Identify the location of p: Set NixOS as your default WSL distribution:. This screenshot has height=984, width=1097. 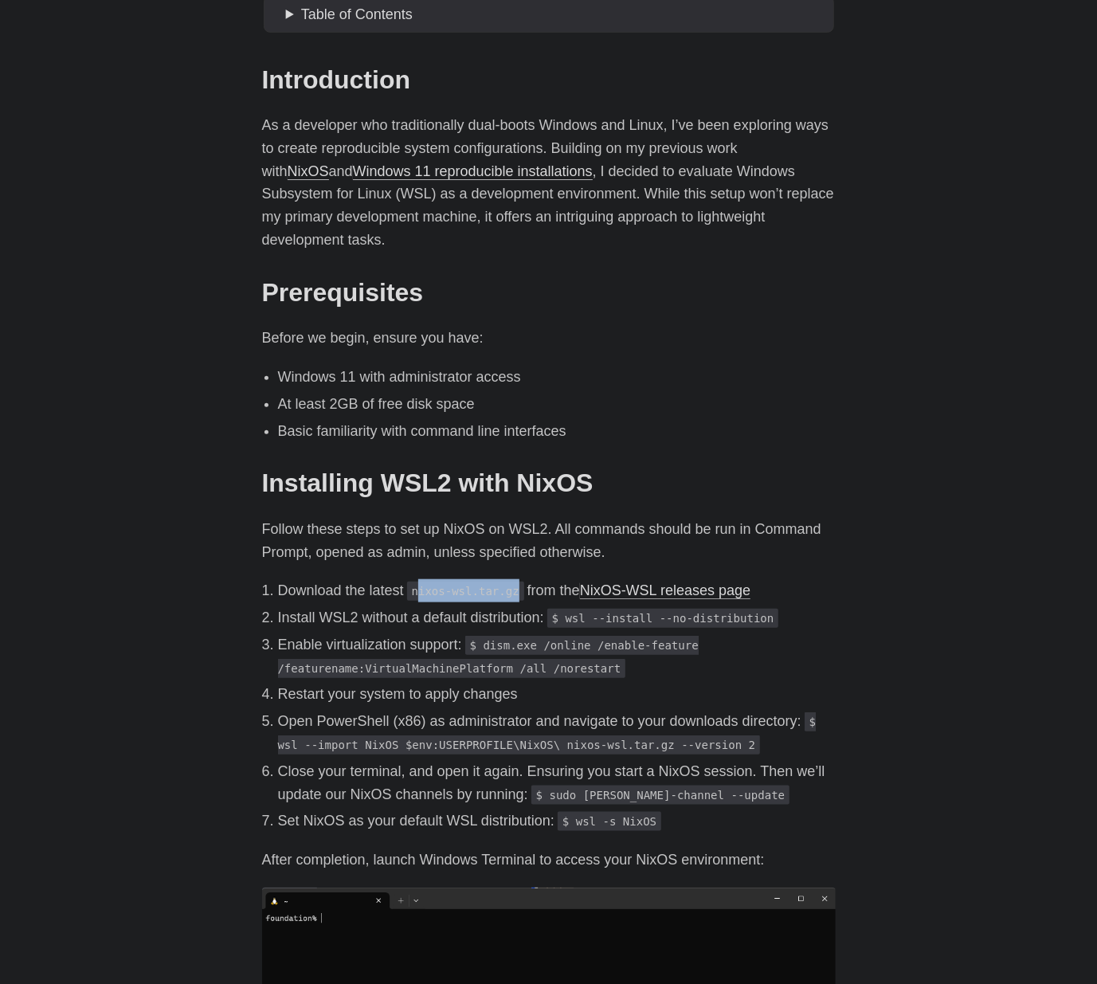
(557, 821).